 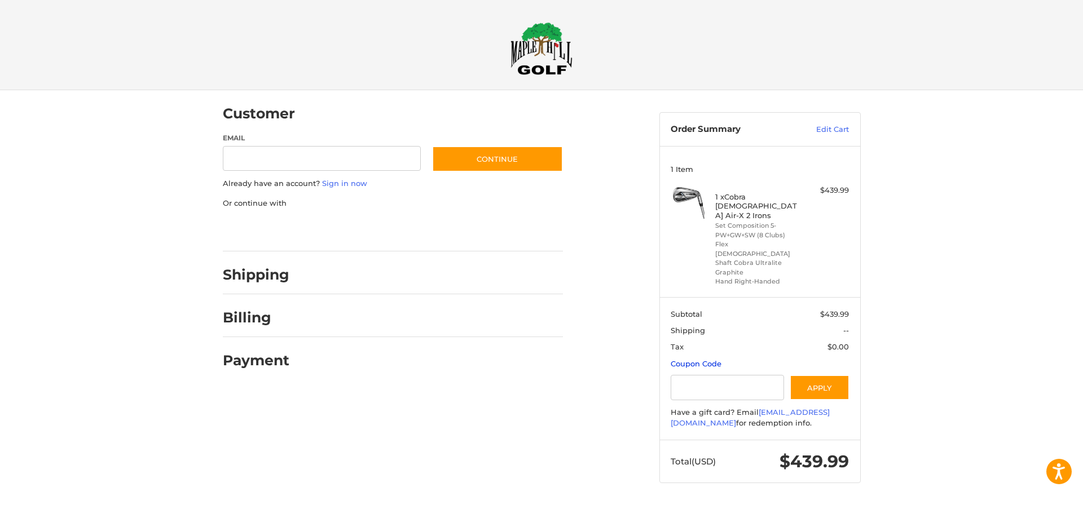 I want to click on span: Subtotal, so click(x=687, y=314).